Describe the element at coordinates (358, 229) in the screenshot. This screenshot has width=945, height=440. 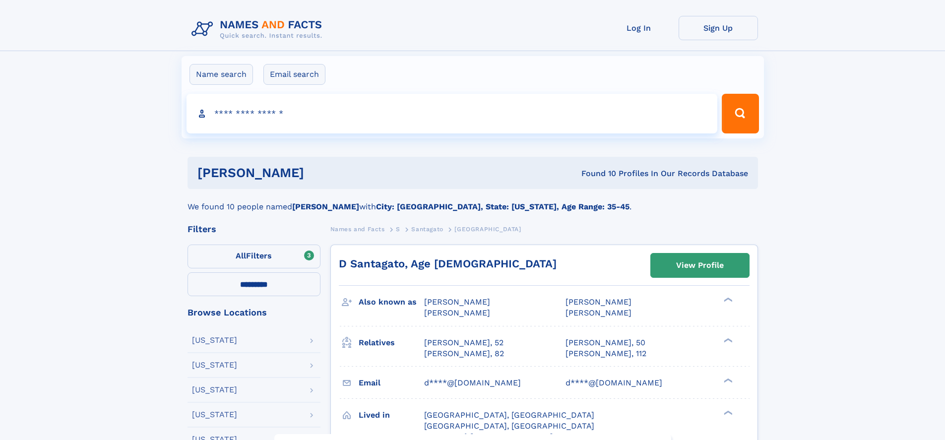
I see `a: Names and Facts` at that location.